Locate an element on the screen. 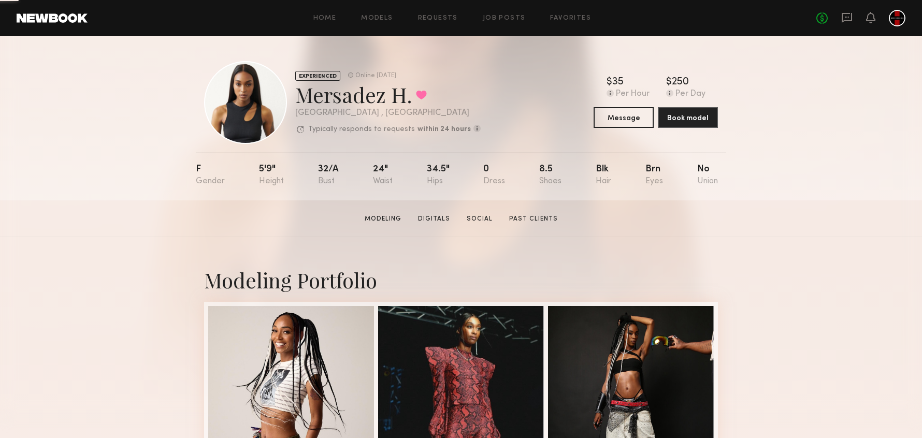 This screenshot has width=922, height=438. div: 250 is located at coordinates (680, 82).